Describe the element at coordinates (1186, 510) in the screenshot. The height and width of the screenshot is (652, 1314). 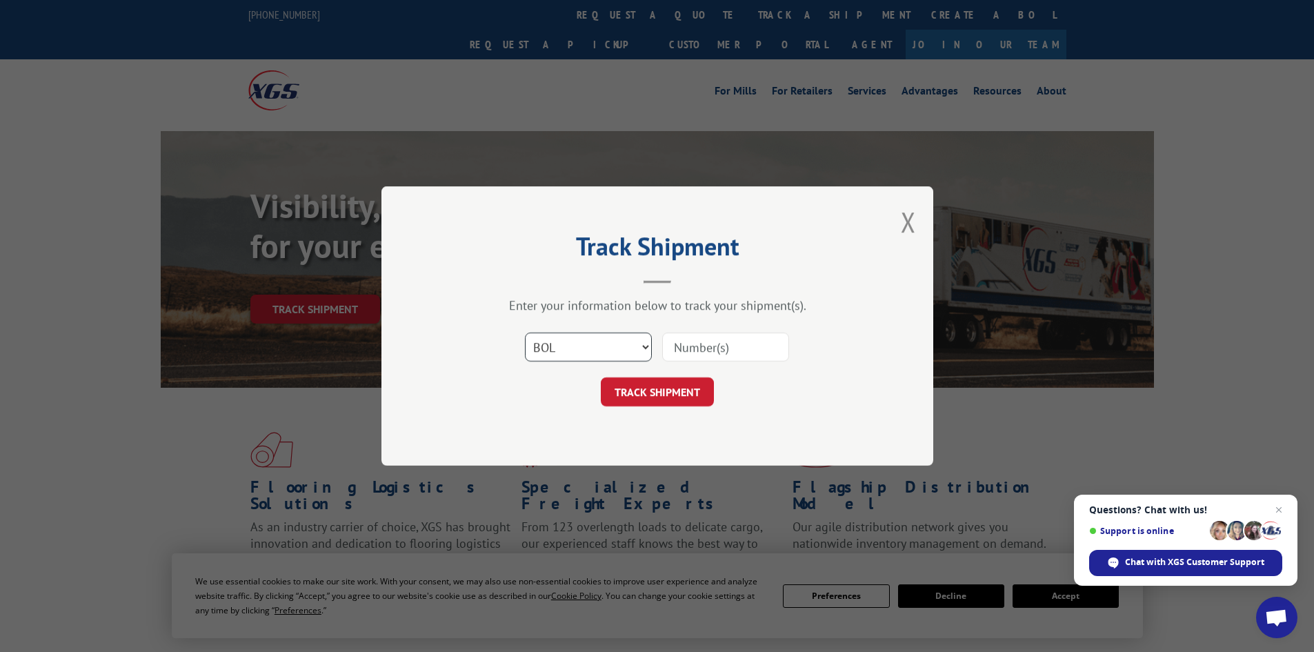
I see `span: Questions? Chat with us!` at that location.